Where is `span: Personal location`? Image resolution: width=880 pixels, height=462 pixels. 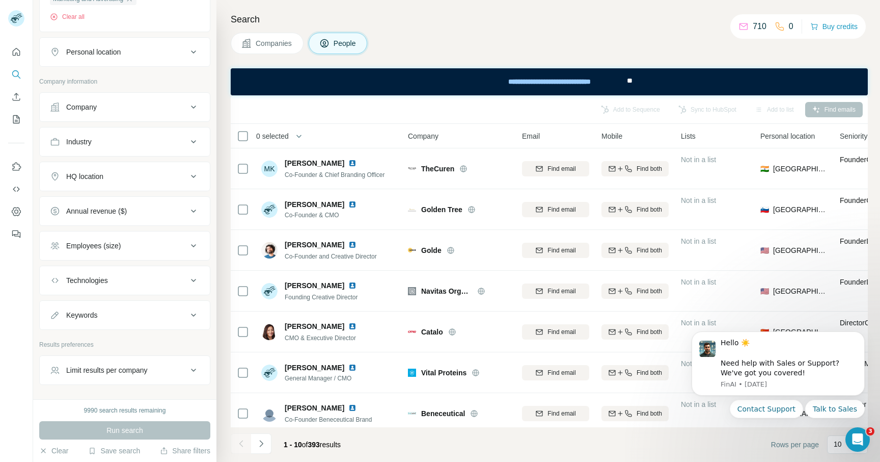 span: Personal location is located at coordinates (788, 136).